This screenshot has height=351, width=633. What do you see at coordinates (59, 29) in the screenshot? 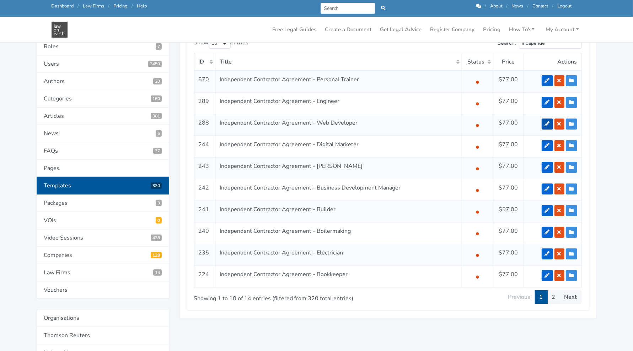
I see `img: Law On Earth` at bounding box center [59, 29].